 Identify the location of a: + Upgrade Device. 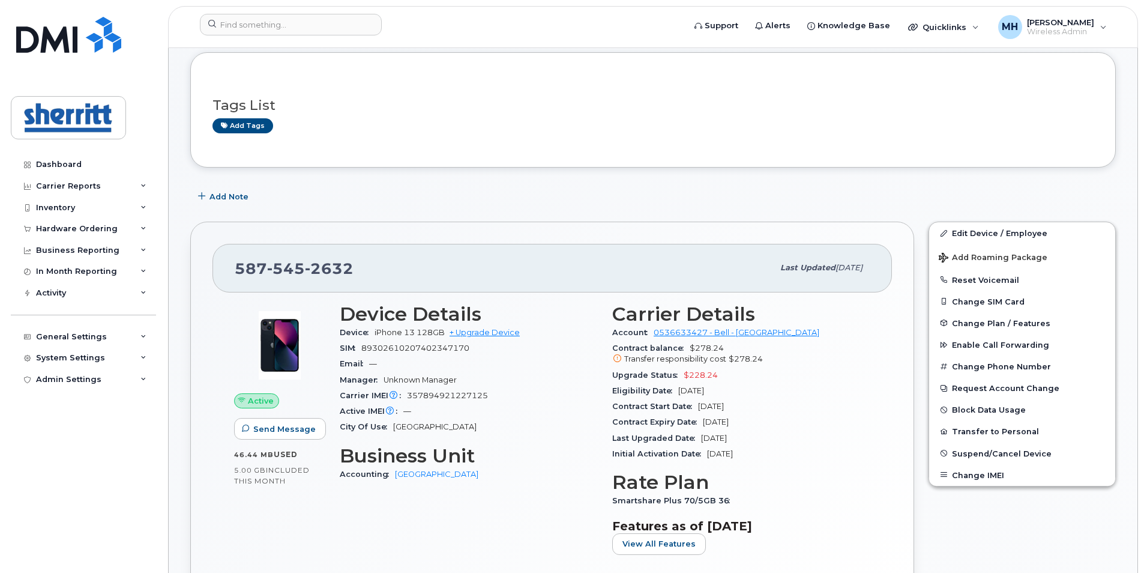
(485, 332).